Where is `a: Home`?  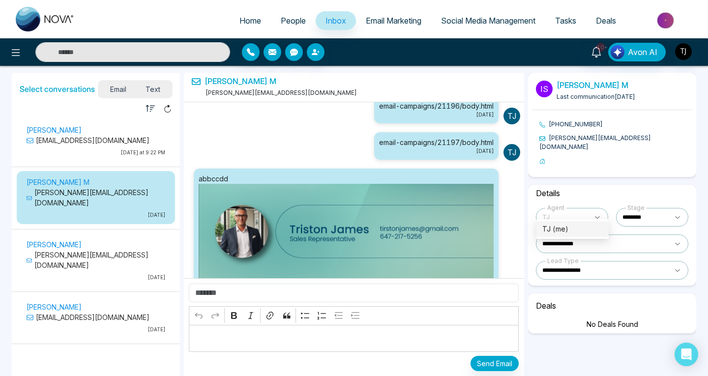 a: Home is located at coordinates (250, 21).